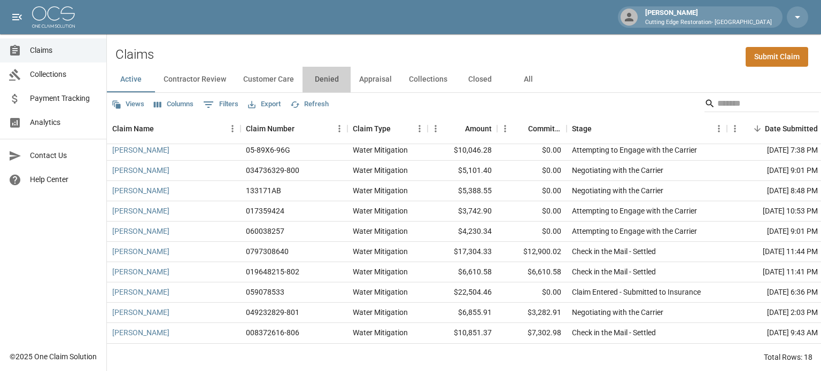 The width and height of the screenshot is (821, 371). Describe the element at coordinates (265, 231) in the screenshot. I see `div: 060038257` at that location.